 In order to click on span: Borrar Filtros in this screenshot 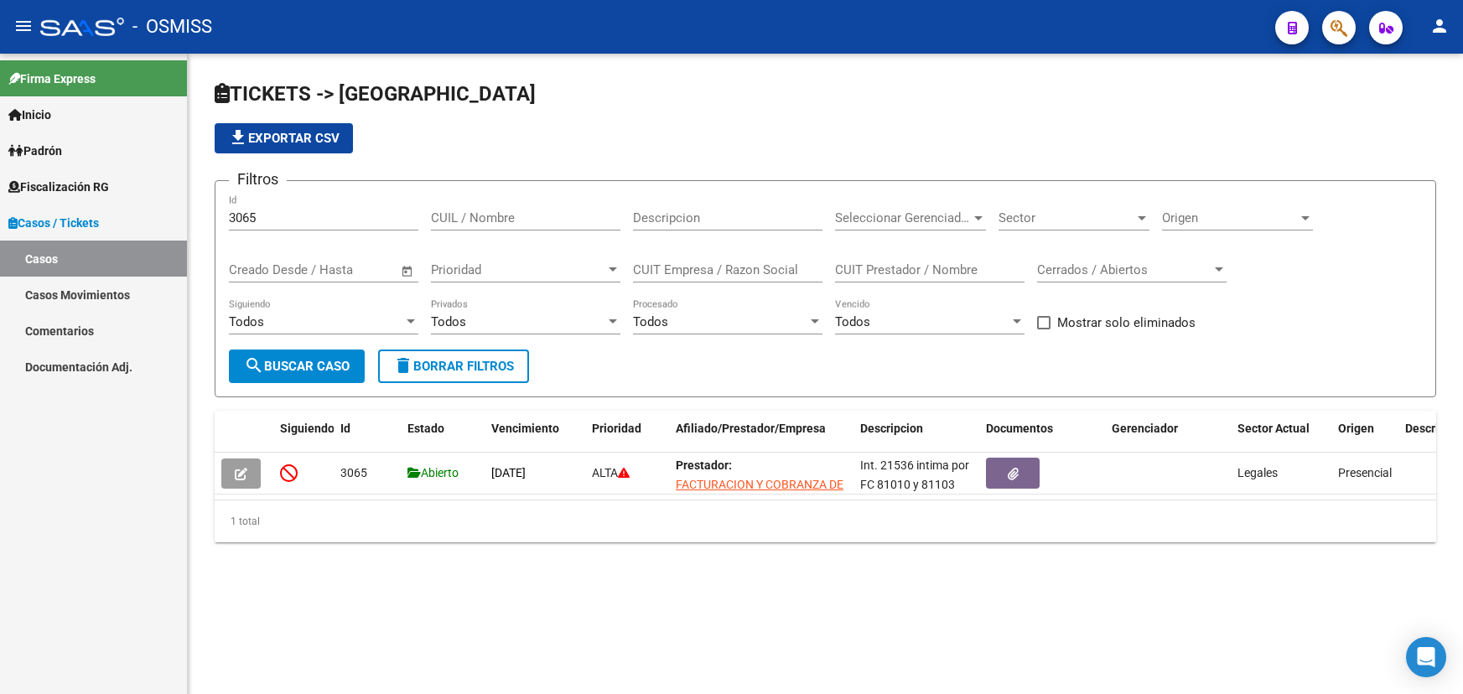, I will do `click(453, 366)`.